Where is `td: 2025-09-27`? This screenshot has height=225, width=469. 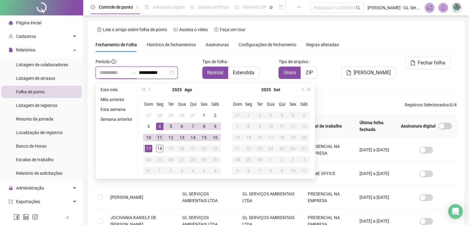
td: 2025-09-27 is located at coordinates (304, 149).